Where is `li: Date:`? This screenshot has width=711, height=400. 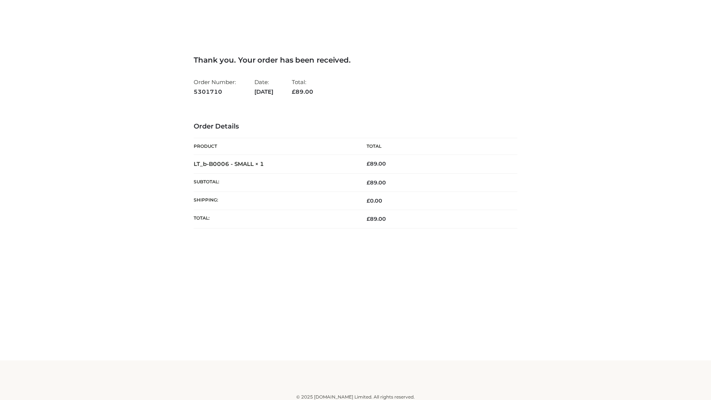
li: Date: is located at coordinates (264, 87).